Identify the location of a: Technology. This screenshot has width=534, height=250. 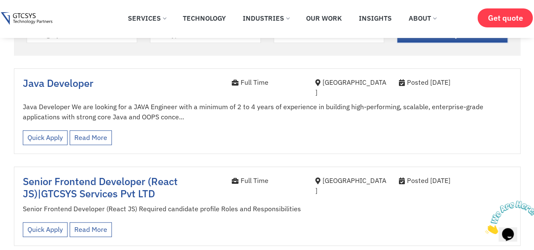
(204, 18).